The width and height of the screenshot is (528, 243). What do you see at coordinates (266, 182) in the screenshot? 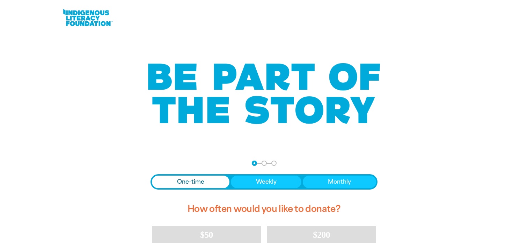
I see `span: Weekly` at bounding box center [266, 182].